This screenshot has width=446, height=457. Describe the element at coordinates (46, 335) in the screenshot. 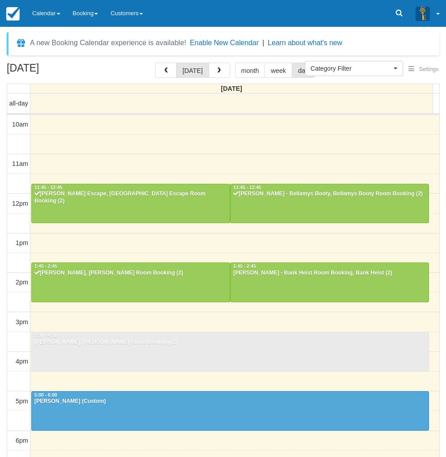

I see `span: 3:30 - 4:30` at that location.